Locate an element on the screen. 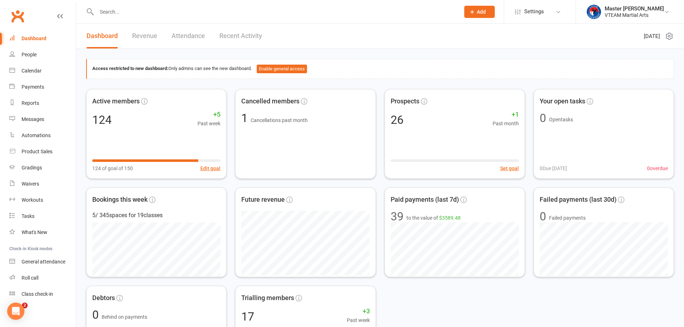  span: Settings is located at coordinates (534, 11).